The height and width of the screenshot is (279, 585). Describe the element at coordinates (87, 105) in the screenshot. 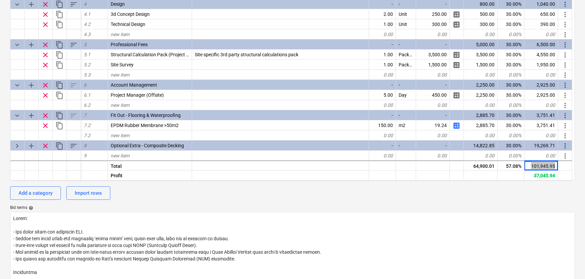

I see `span: 6.2` at that location.